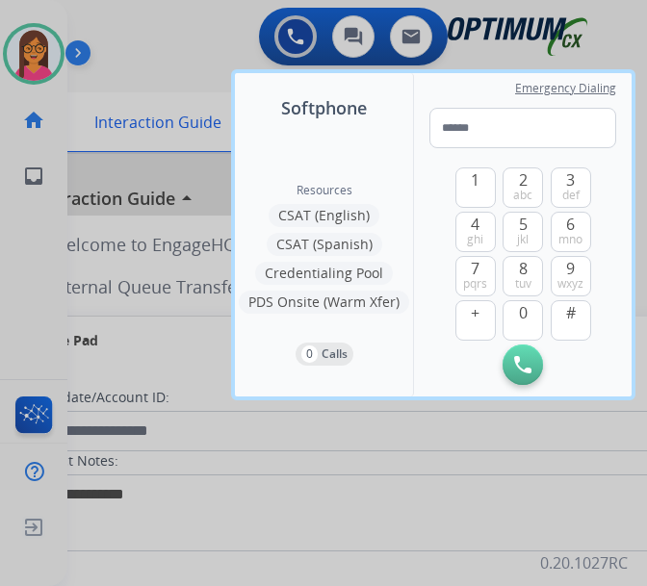  I want to click on span: pqrs, so click(474, 284).